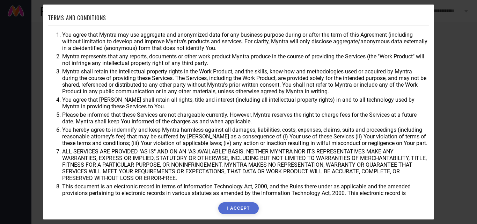 This screenshot has width=477, height=224. What do you see at coordinates (246, 118) in the screenshot?
I see `li: Please be informed that these Services are not chargeable currently. However, Myntra reserves the...` at bounding box center [246, 118].